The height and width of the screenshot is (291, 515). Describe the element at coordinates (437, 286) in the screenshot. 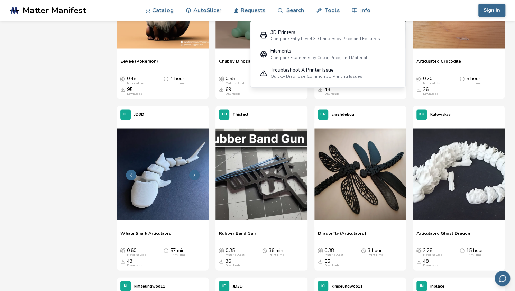

I see `p: inplace` at that location.